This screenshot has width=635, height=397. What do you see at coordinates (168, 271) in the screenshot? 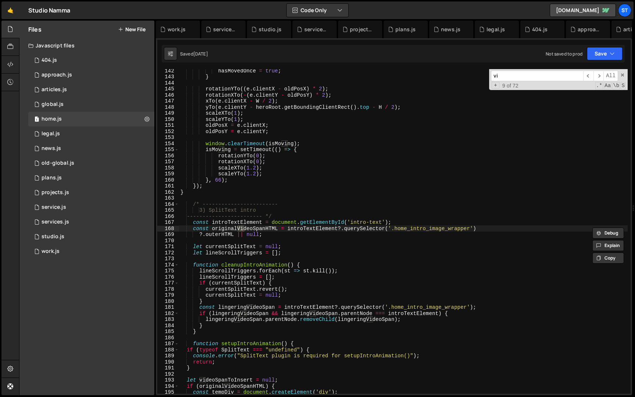
I see `div: 175` at bounding box center [168, 271].